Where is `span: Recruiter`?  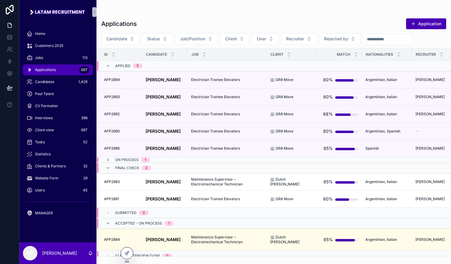
span: Recruiter is located at coordinates (295, 39).